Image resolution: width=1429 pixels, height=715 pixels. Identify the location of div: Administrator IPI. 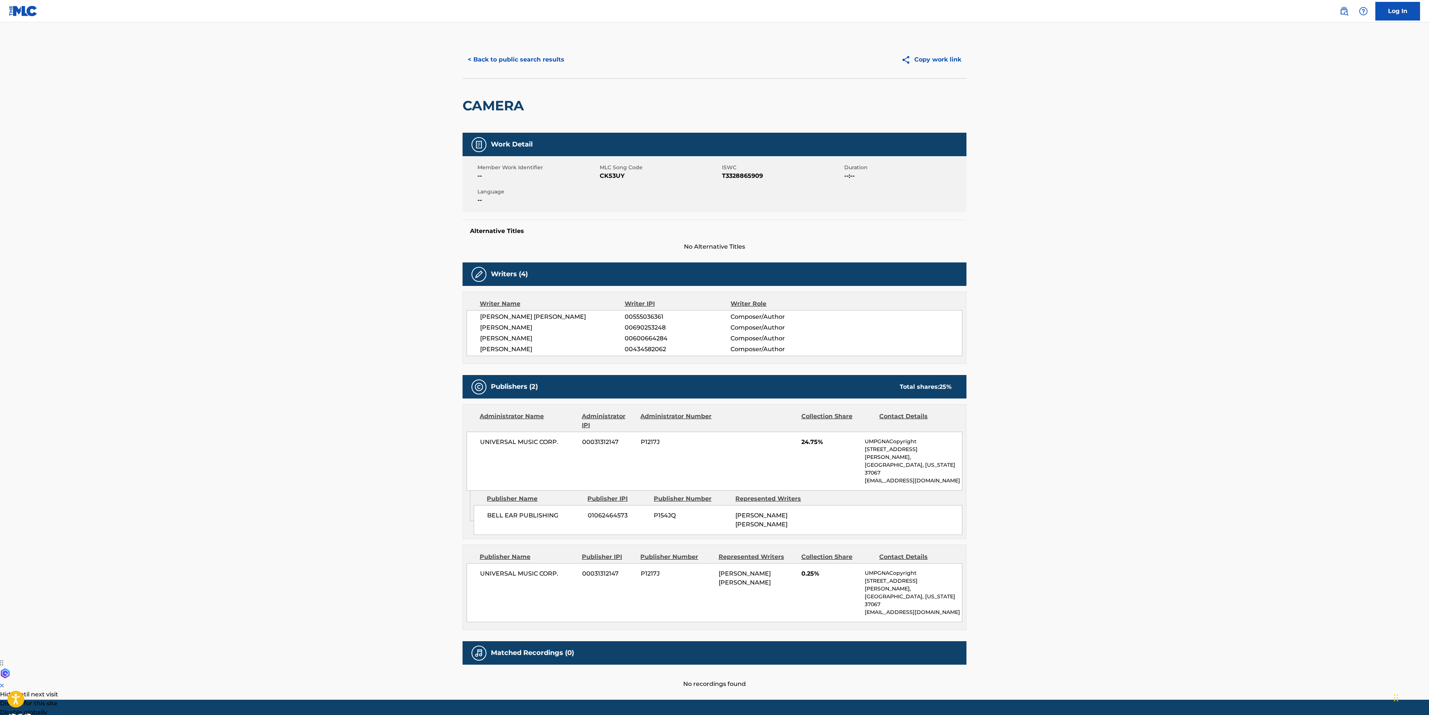
(608, 421).